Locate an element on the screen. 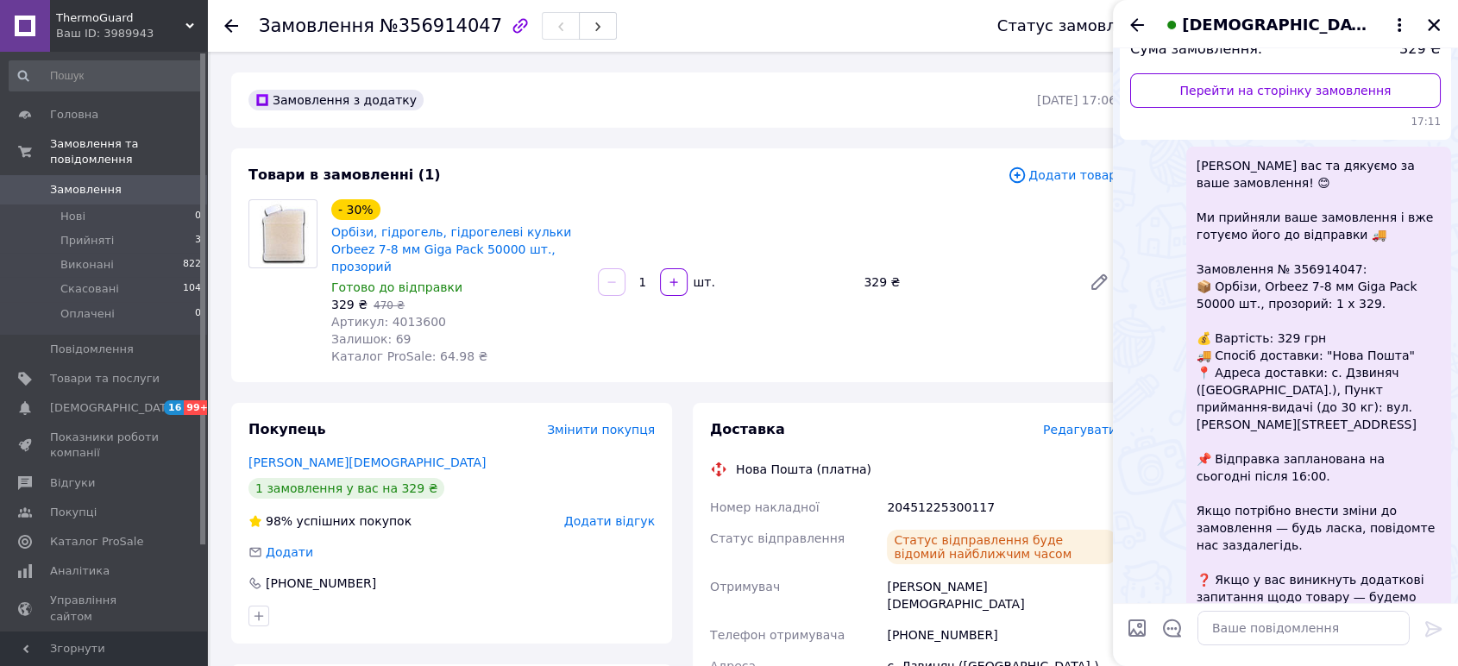 This screenshot has height=666, width=1458. input: Пошук is located at coordinates (105, 76).